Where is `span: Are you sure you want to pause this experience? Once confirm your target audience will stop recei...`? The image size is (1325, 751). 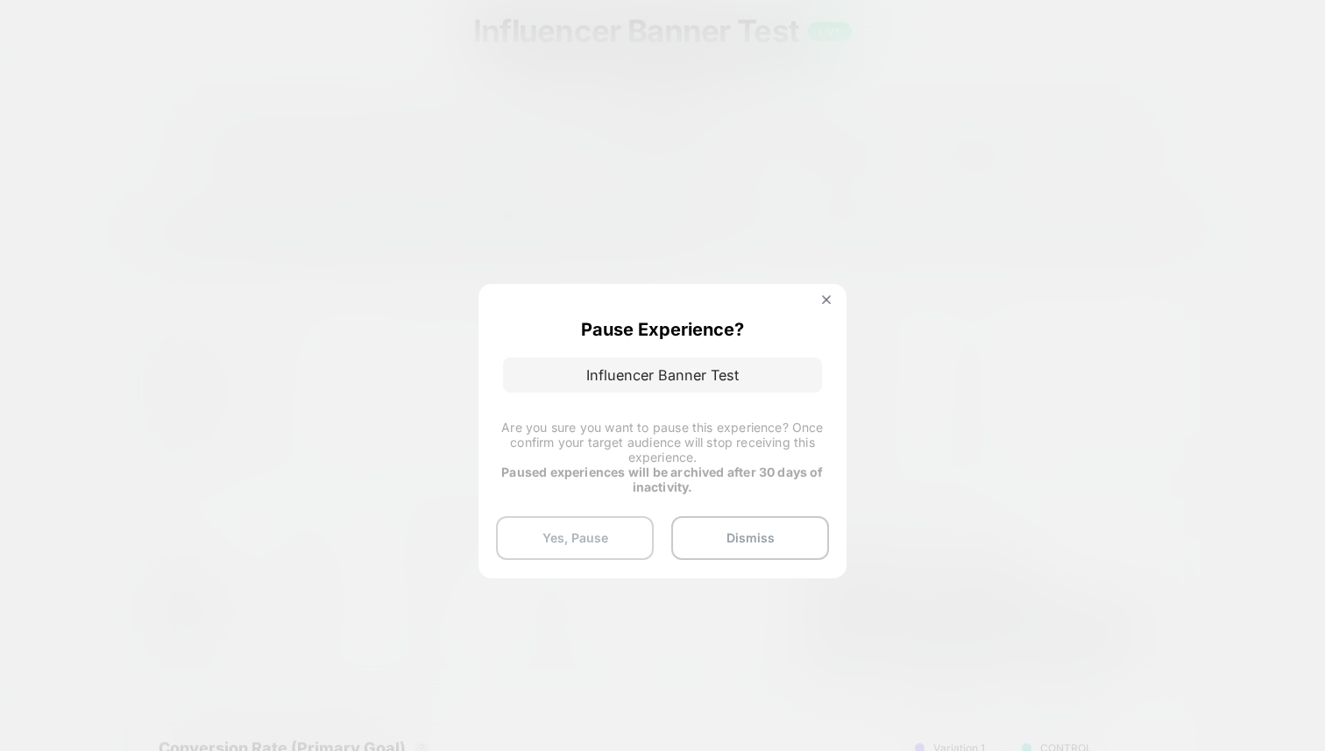
span: Are you sure you want to pause this experience? Once confirm your target audience will stop recei... is located at coordinates (662, 442).